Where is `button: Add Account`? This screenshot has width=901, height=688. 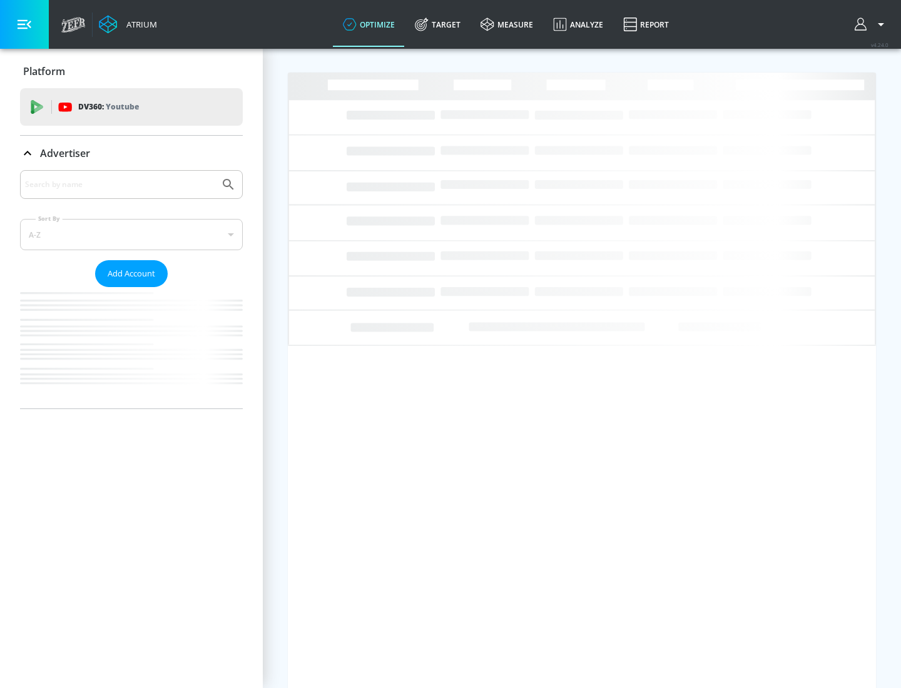
button: Add Account is located at coordinates (131, 274).